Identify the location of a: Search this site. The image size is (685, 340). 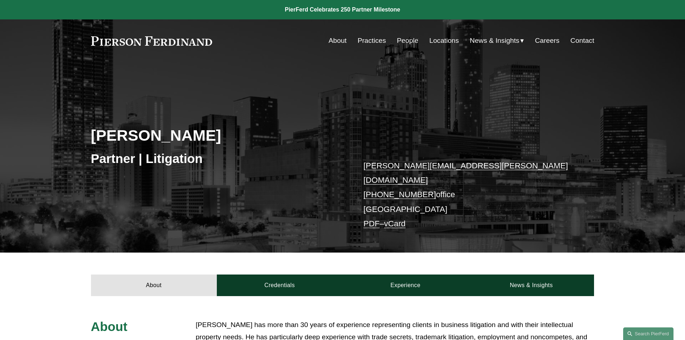
(648, 333).